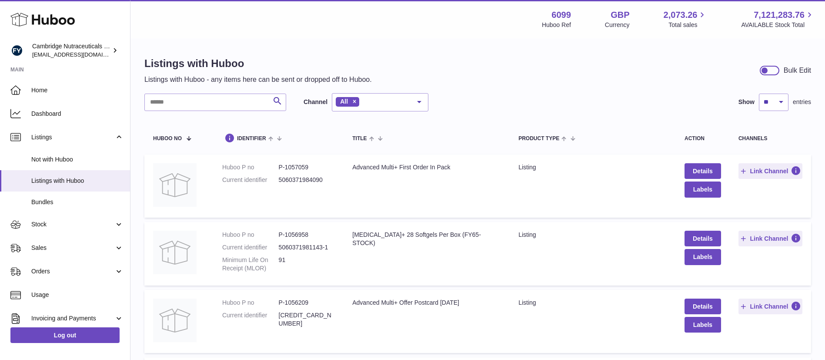 This screenshot has width=825, height=360. What do you see at coordinates (620, 15) in the screenshot?
I see `strong: GBP` at bounding box center [620, 15].